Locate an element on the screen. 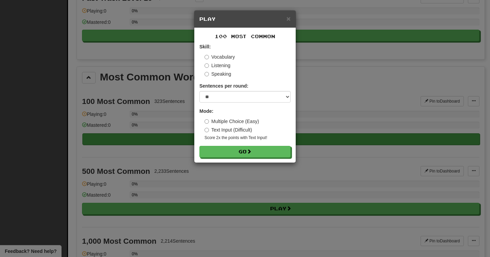 Image resolution: width=490 pixels, height=257 pixels. button: Go is located at coordinates (245, 152).